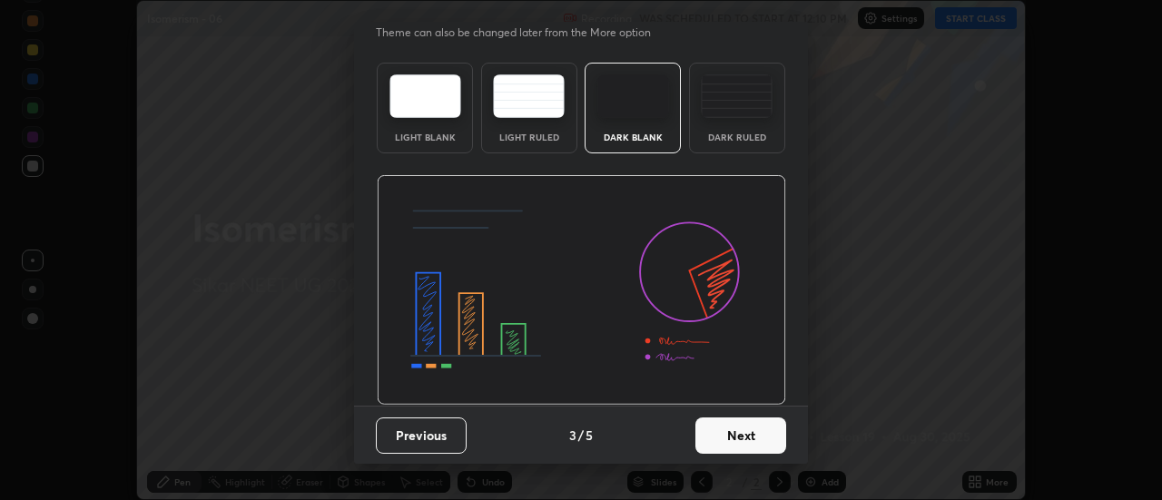  I want to click on img: darkThemeBanner.d06ce4a2.svg, so click(581, 290).